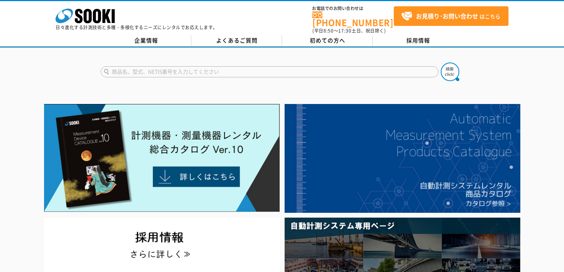 The image size is (564, 272). What do you see at coordinates (146, 41) in the screenshot?
I see `a: 企業情報` at bounding box center [146, 41].